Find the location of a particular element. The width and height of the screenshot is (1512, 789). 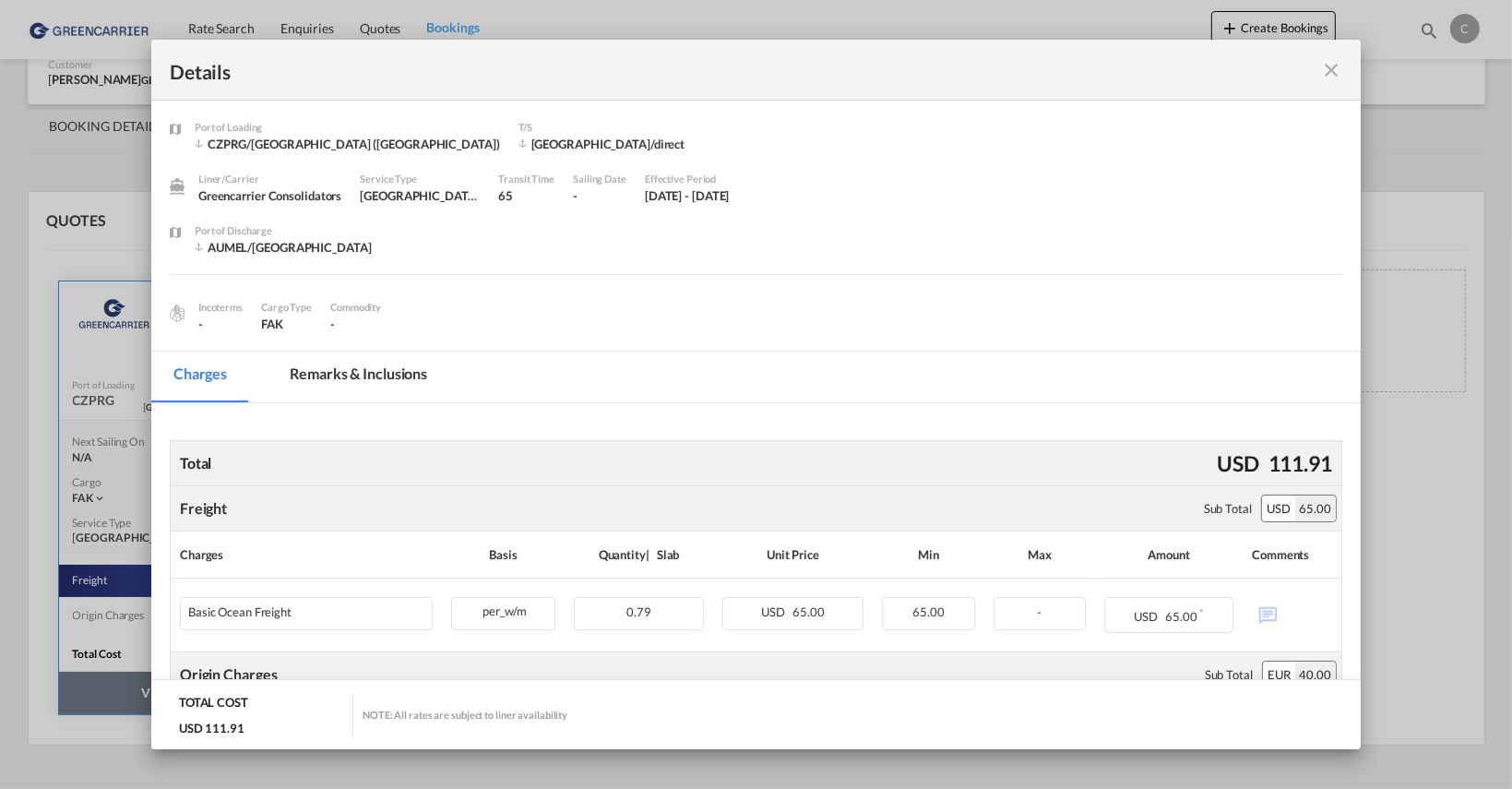

div: Service Type is located at coordinates (420, 179).